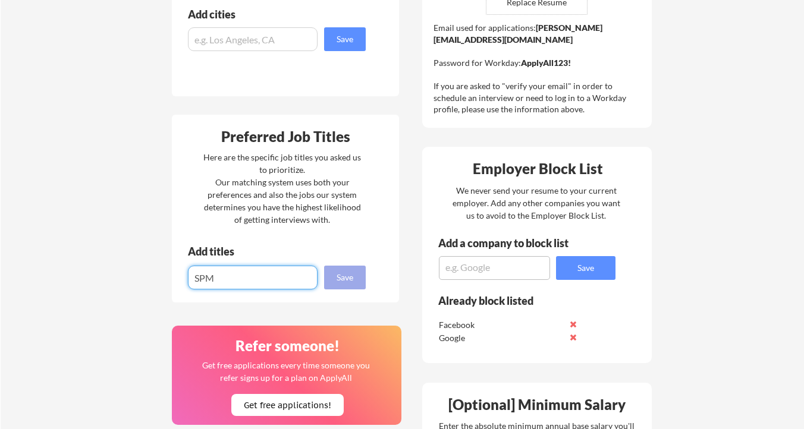  What do you see at coordinates (287, 405) in the screenshot?
I see `button: Get free applications!` at bounding box center [287, 405].